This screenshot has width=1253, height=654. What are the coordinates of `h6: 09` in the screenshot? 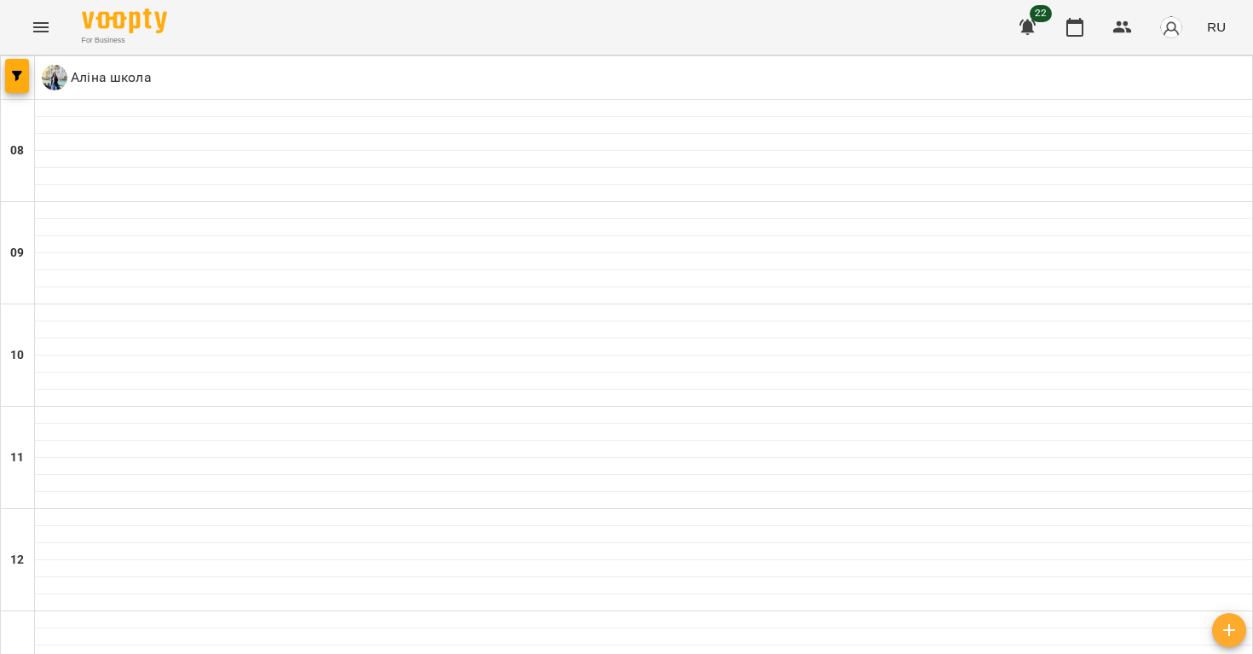 It's located at (17, 253).